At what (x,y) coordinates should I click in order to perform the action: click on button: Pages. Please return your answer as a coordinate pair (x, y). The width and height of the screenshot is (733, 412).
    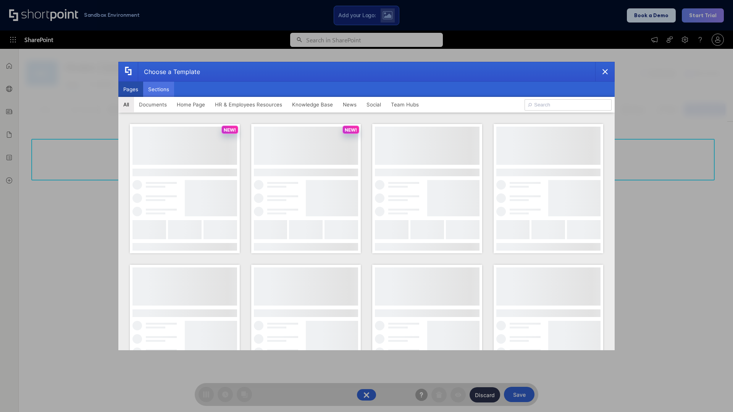
    Looking at the image, I should click on (131, 89).